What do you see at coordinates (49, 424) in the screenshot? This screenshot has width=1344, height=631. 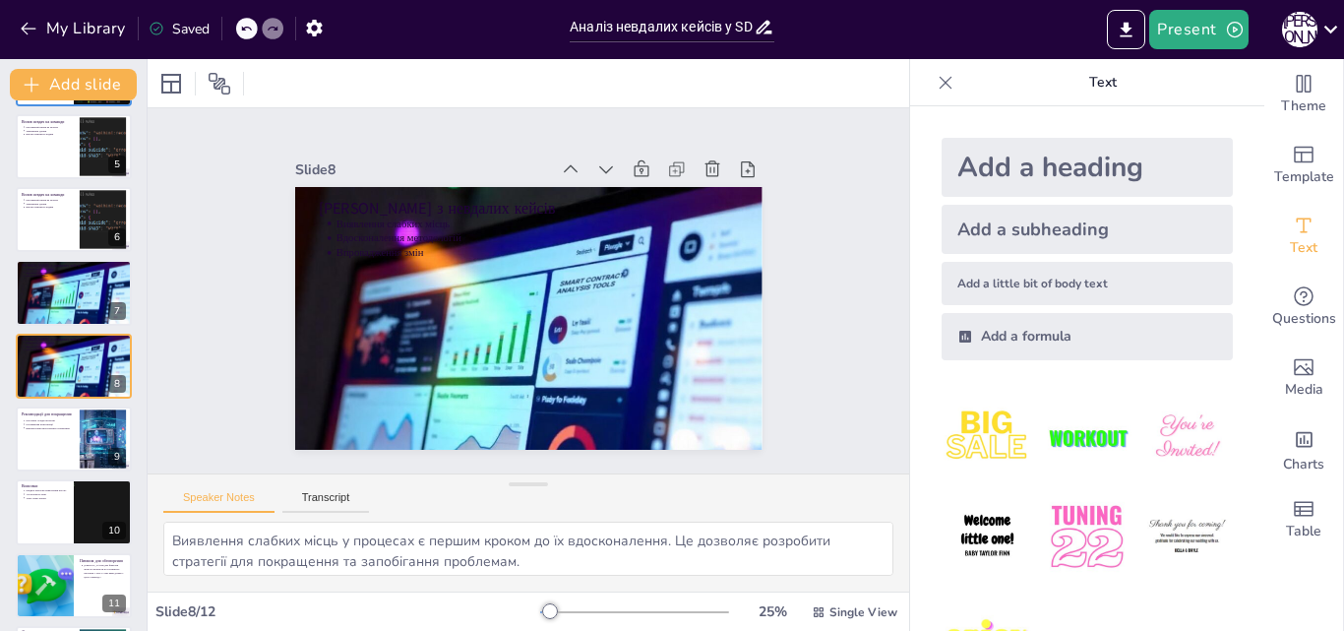 I see `p: Поліпшення комунікації` at bounding box center [49, 424].